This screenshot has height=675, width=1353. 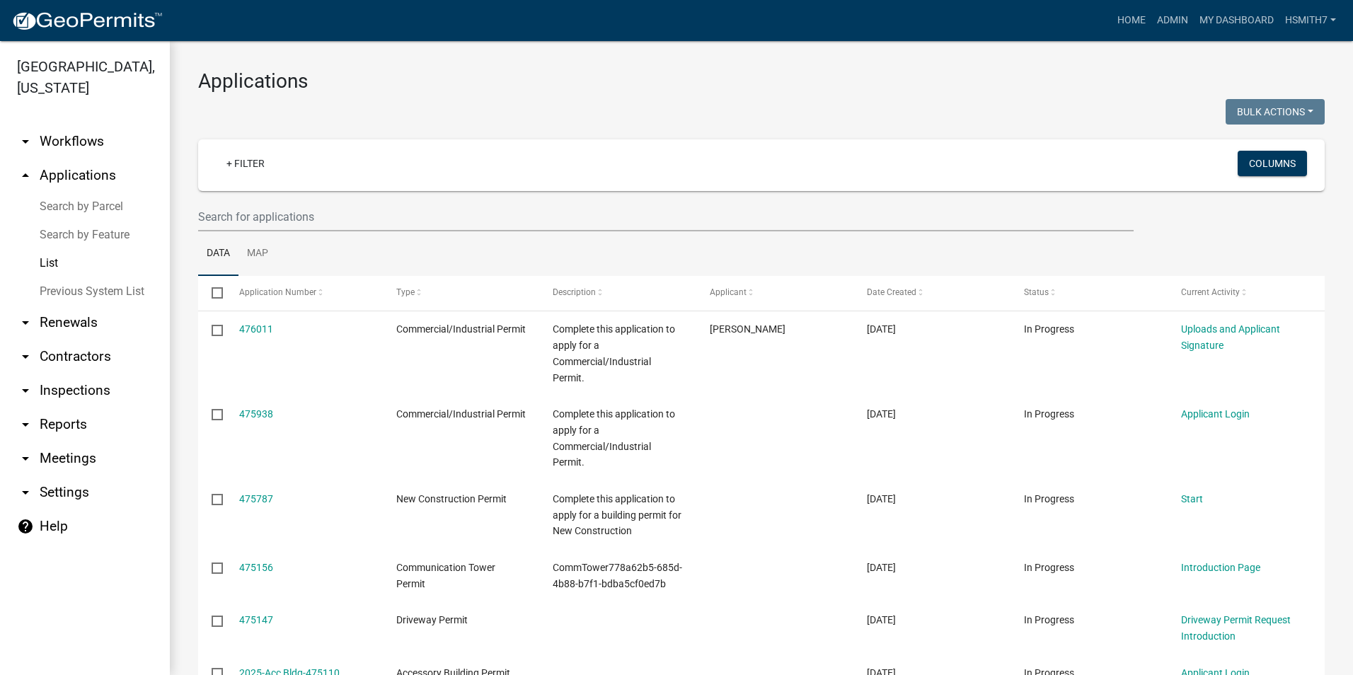 I want to click on span: Driveway Permit, so click(x=432, y=620).